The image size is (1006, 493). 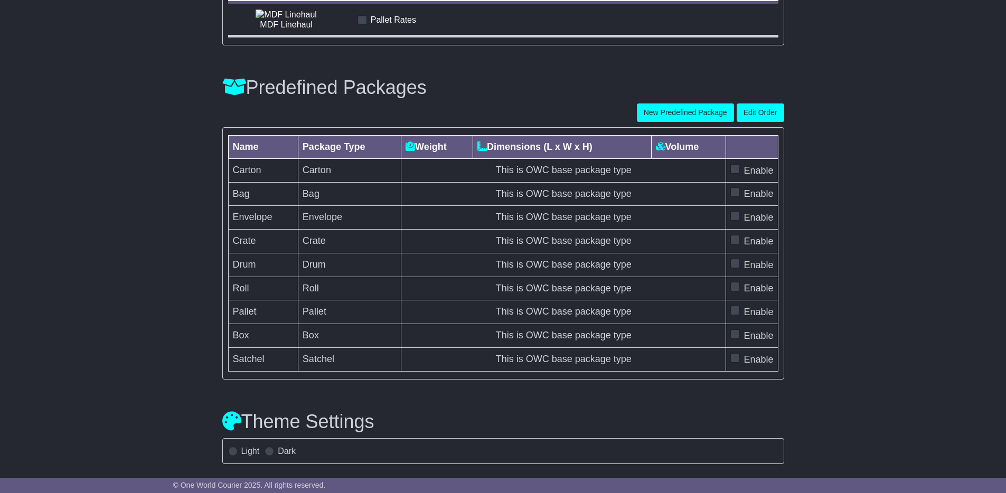 What do you see at coordinates (349, 147) in the screenshot?
I see `th: Package Type` at bounding box center [349, 147].